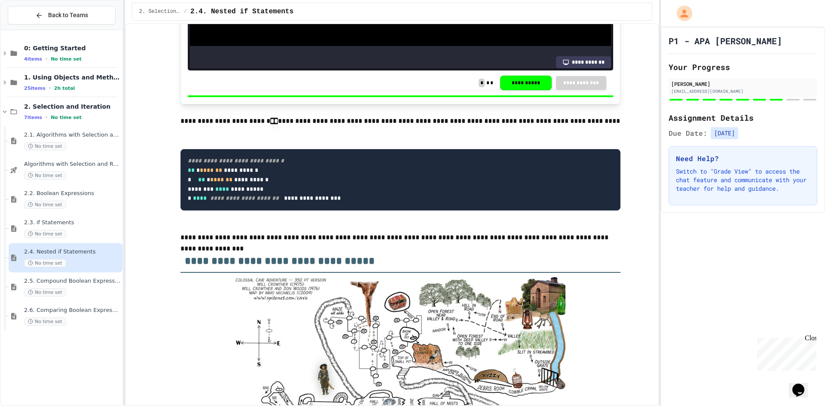 The image size is (825, 406). What do you see at coordinates (72, 223) in the screenshot?
I see `span: 2.3. if Statements` at bounding box center [72, 223].